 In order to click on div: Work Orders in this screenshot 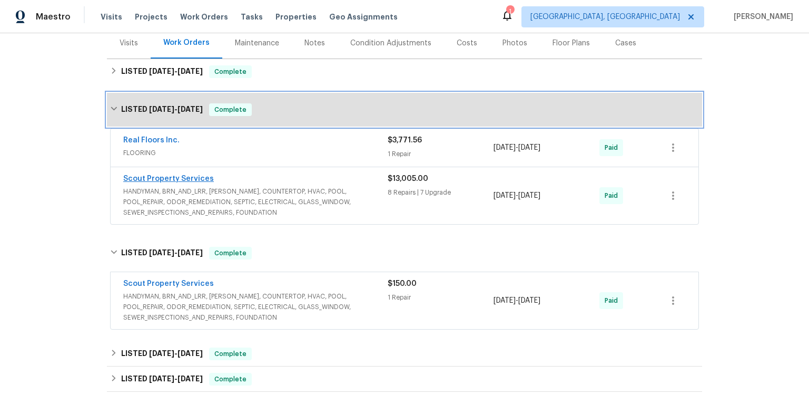, I will do `click(186, 43)`.